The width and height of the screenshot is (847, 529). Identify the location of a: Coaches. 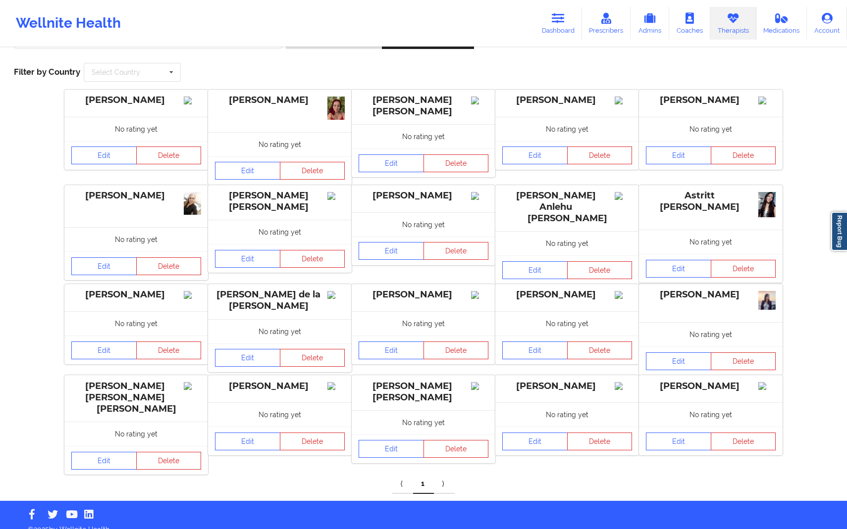
(689, 23).